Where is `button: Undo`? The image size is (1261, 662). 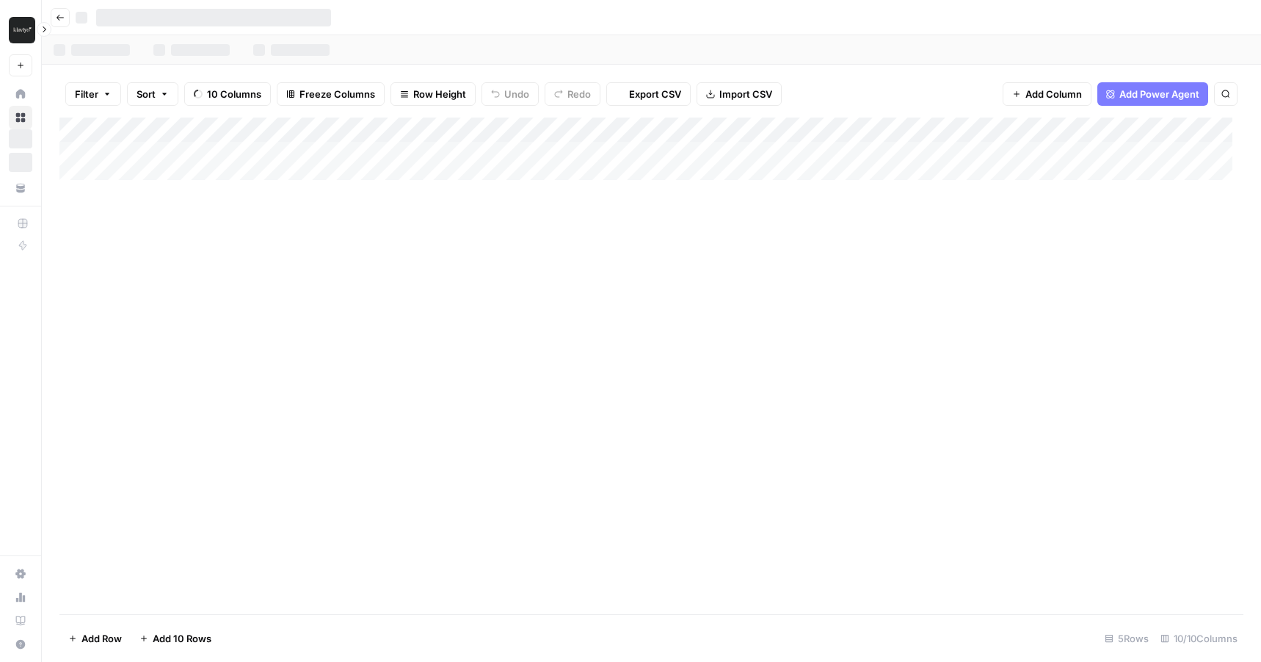 button: Undo is located at coordinates (510, 94).